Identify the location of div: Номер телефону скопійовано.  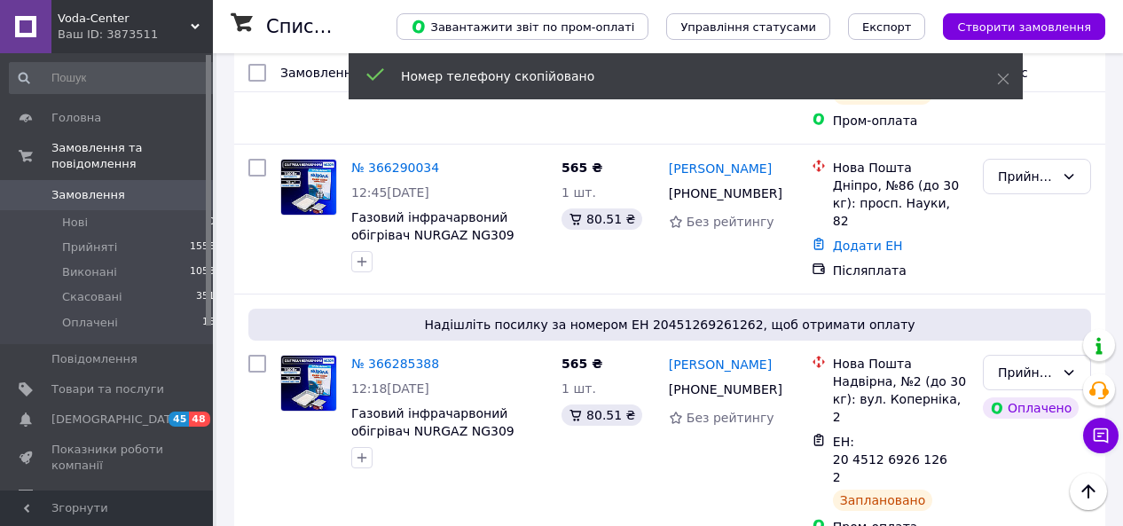
(677, 76).